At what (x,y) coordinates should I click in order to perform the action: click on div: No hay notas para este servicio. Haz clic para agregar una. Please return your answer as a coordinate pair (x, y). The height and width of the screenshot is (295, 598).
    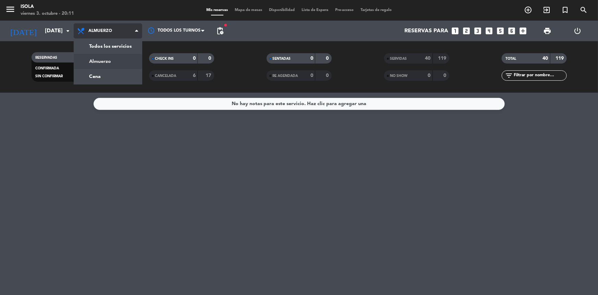
    Looking at the image, I should click on (299, 104).